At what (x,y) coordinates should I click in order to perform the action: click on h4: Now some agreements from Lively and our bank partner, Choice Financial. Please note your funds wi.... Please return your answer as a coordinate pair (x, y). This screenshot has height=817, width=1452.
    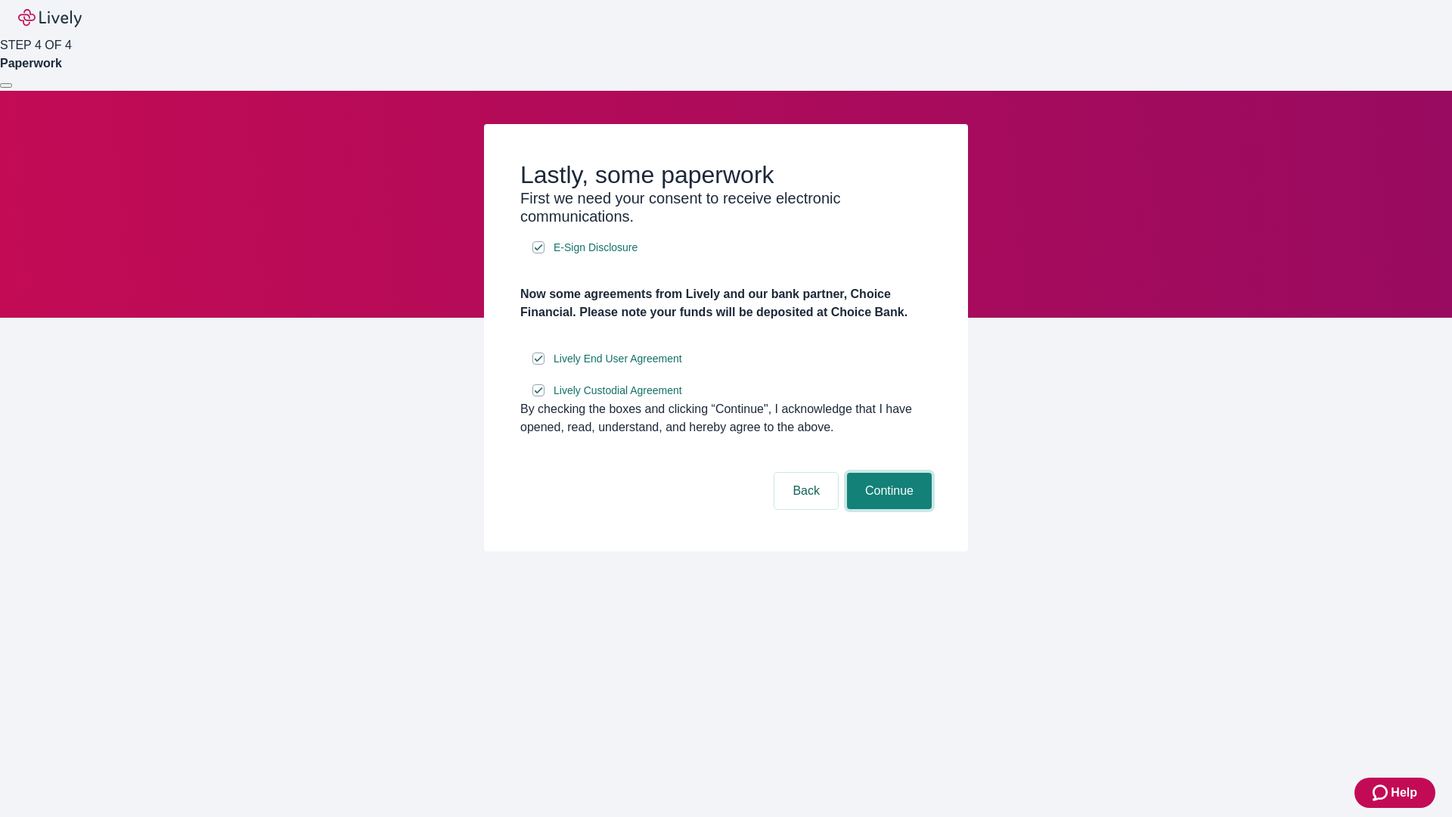
    Looking at the image, I should click on (726, 303).